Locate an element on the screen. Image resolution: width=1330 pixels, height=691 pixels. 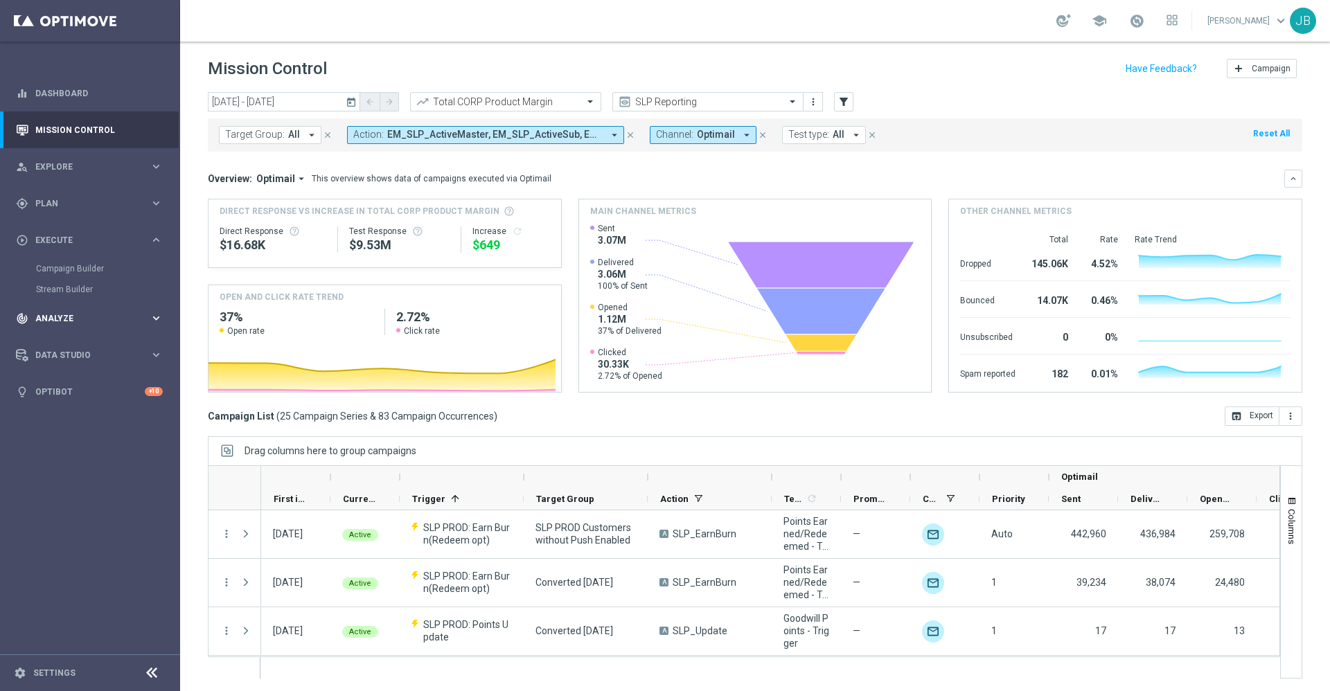
span: Test type: is located at coordinates (809, 134).